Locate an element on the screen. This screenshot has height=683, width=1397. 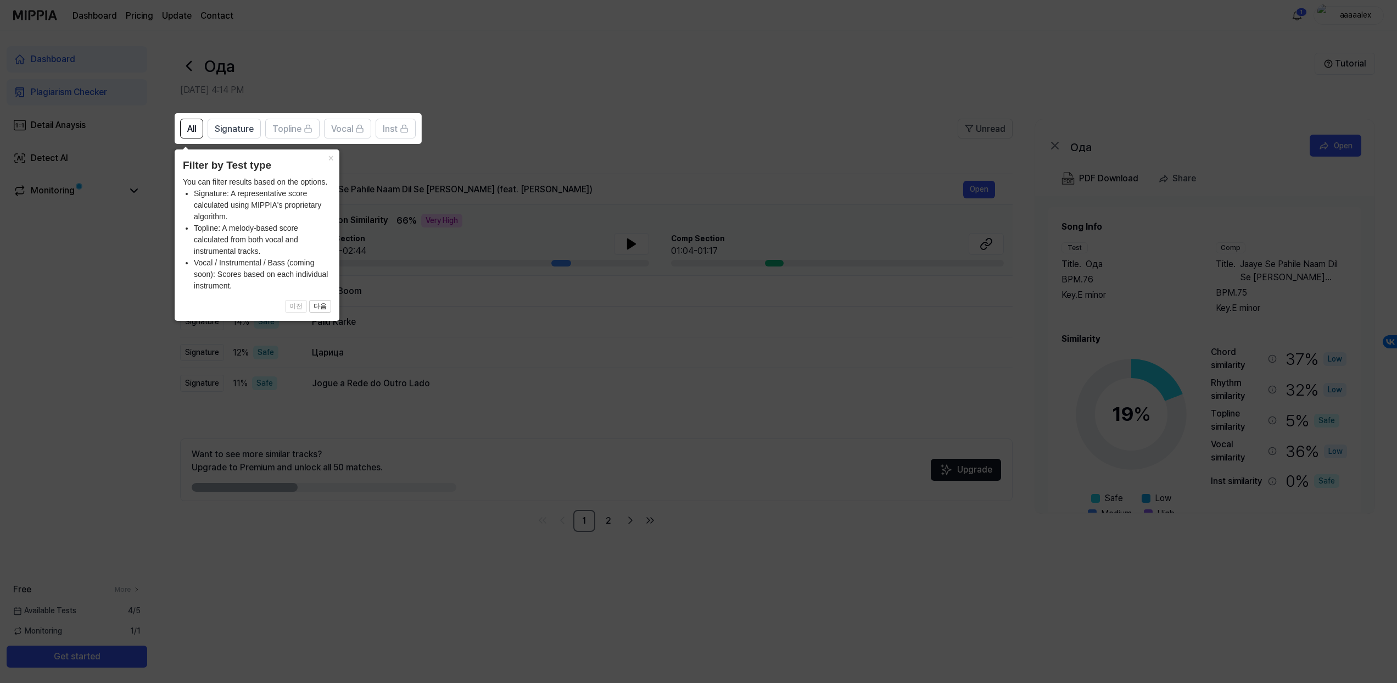
li: Vocal / Instrumental / Bass (coming soon): Scores based on each individual instrument. is located at coordinates (263, 274).